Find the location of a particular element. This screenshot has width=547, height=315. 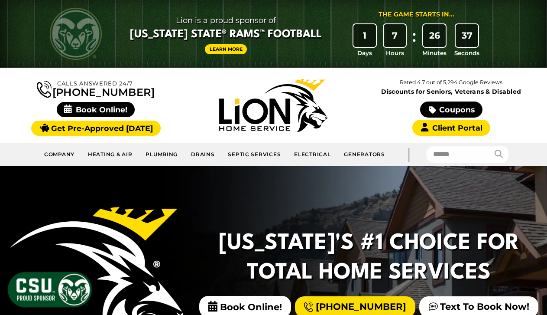

div: 1 is located at coordinates (365, 36).